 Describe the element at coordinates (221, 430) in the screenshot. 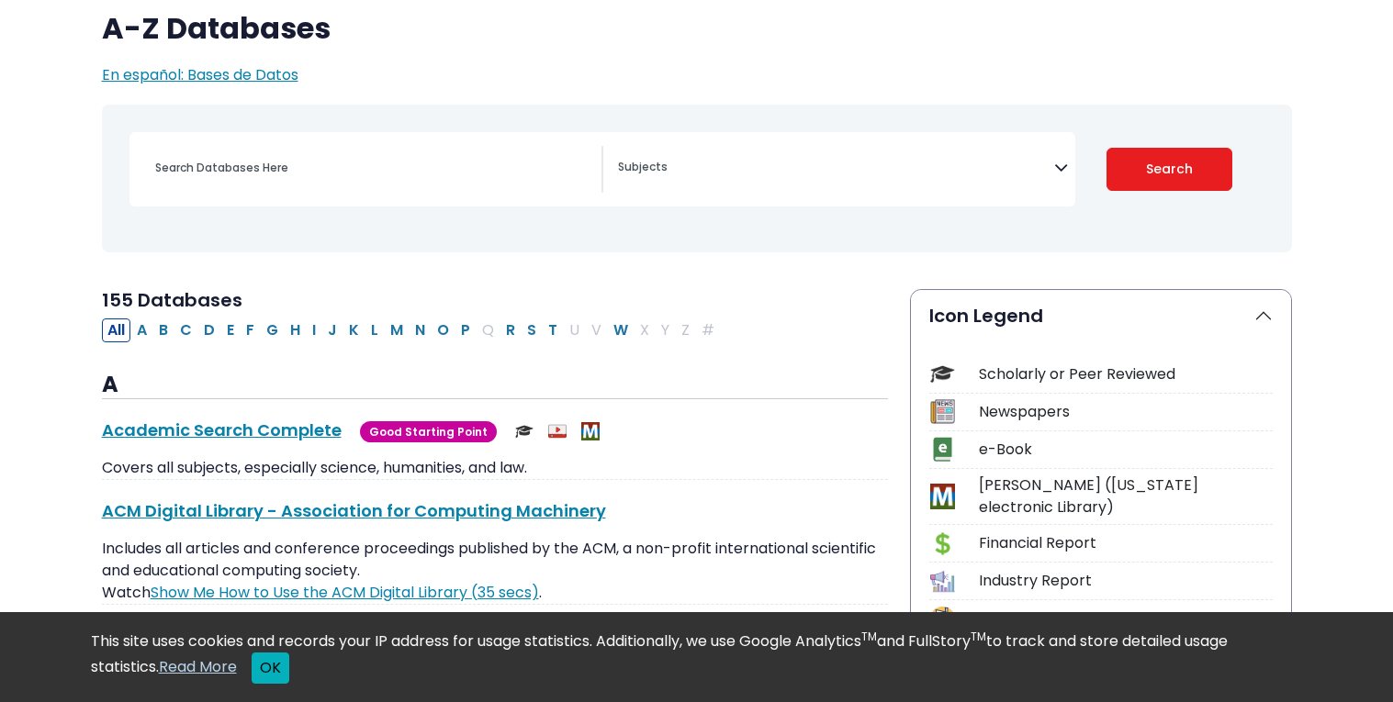

I see `a: Academic Search Complete` at that location.